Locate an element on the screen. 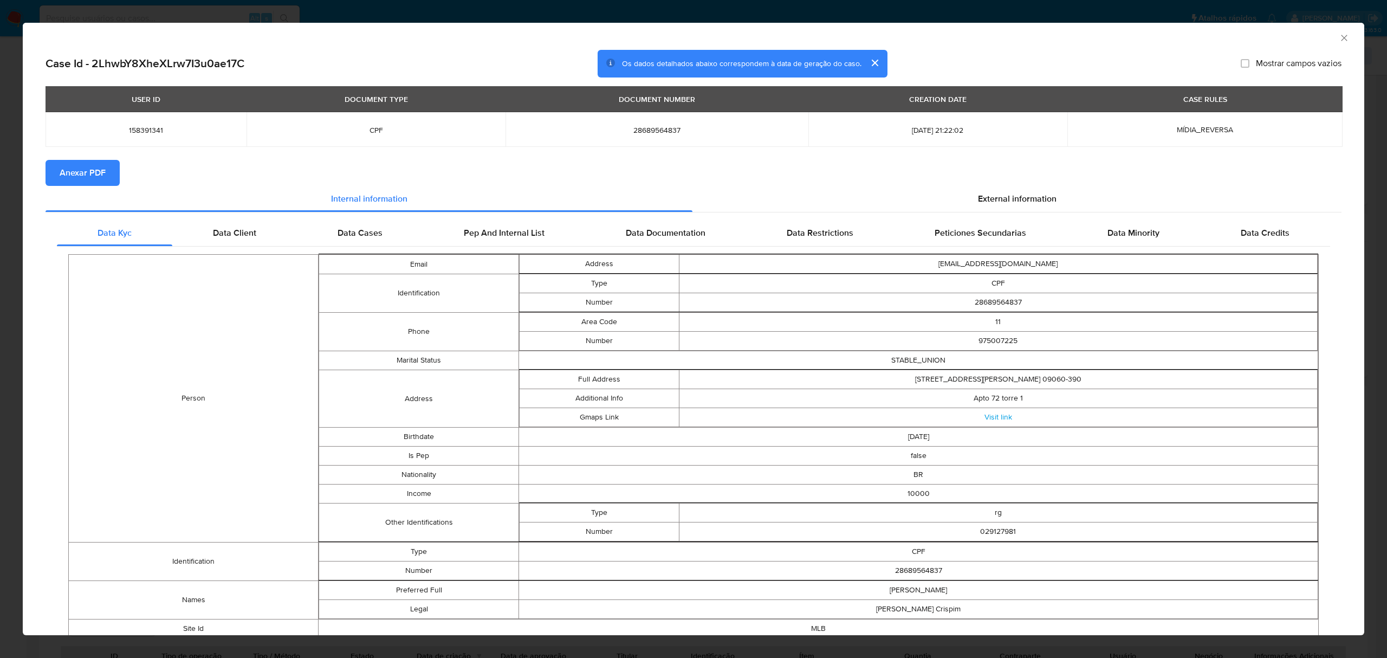  h2: Case Id - 2LhwbY8XheXLrw7I3u0ae17C is located at coordinates (145, 63).